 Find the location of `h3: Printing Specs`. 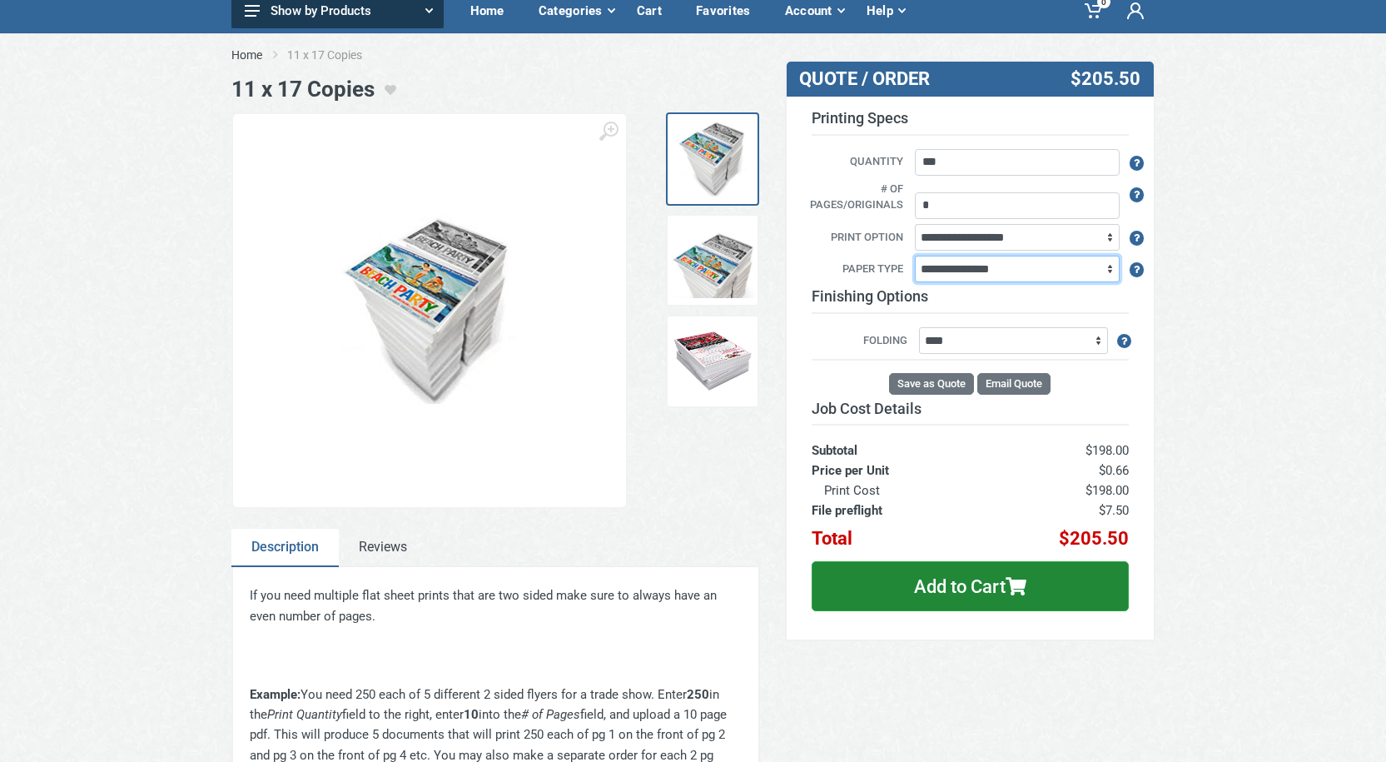

h3: Printing Specs is located at coordinates (970, 122).